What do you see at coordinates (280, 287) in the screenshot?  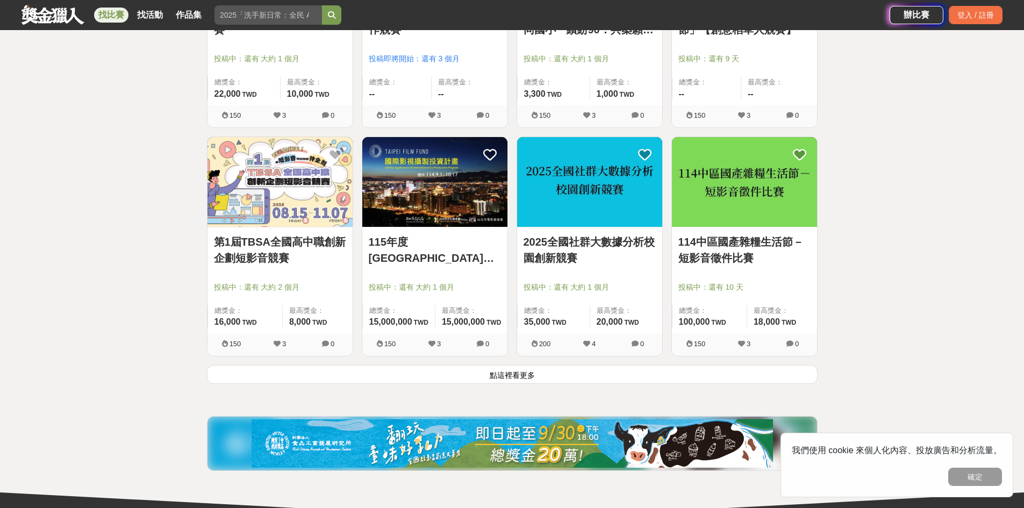 I see `span: 投稿中：還有 大約 2 個月` at bounding box center [280, 287].